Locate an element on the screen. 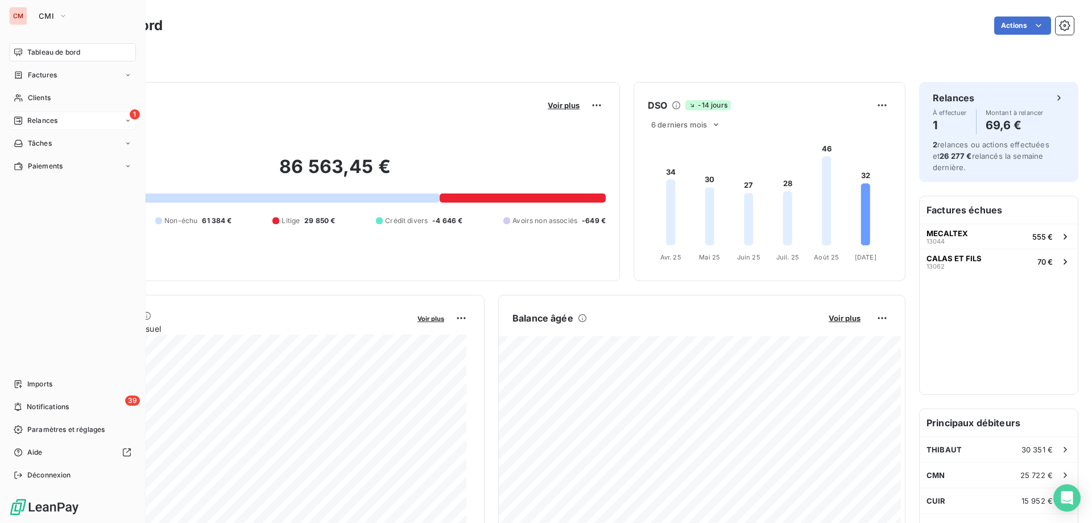  span: Tâches is located at coordinates (40, 143).